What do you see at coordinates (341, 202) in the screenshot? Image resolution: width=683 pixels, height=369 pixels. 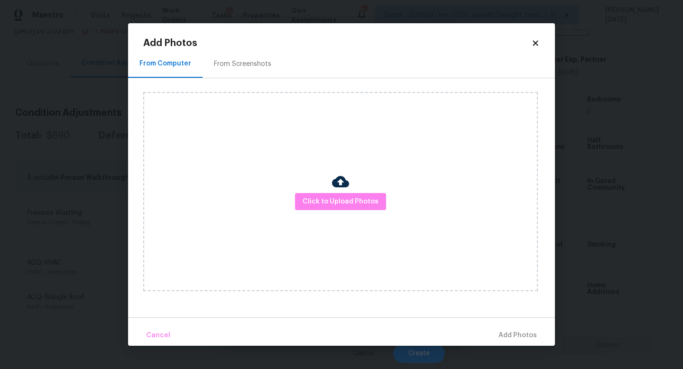 I see `span: Click to Upload Photos` at bounding box center [341, 202].